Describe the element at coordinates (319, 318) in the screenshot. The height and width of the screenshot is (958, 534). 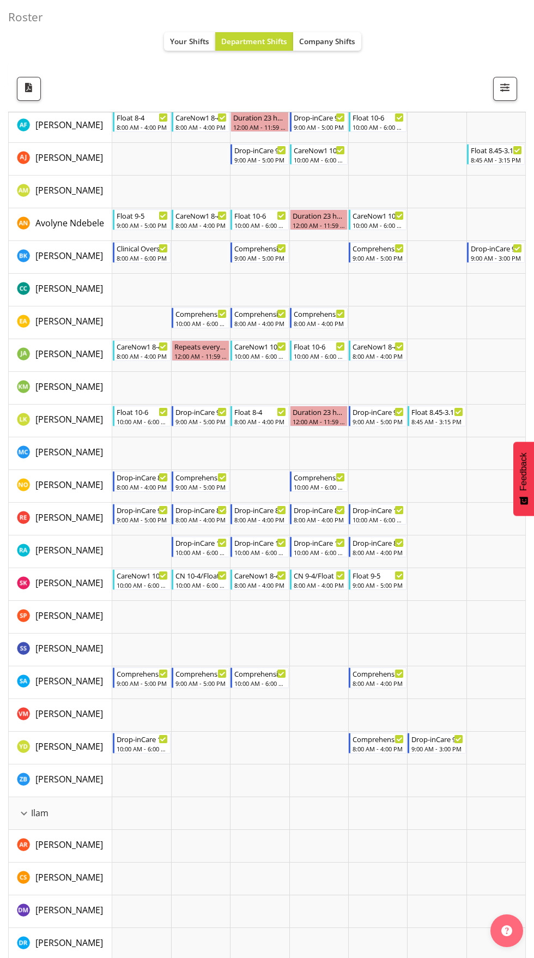
I see `div: Ena Advincula"s event - Comprehensive Consult 8-4 Begin From Thursday, October 16, 2025 at 8:00:0...` at that location.